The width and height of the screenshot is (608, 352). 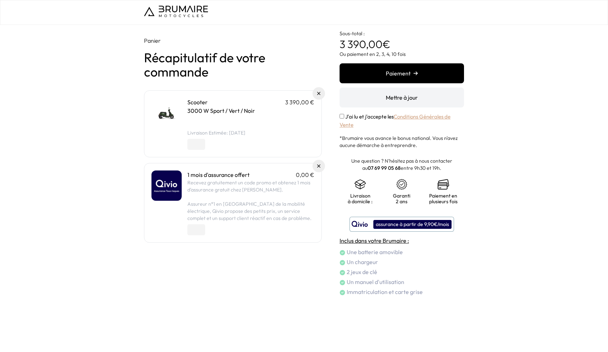 What do you see at coordinates (402, 164) in the screenshot?
I see `p: Une question ? N'hésitez pas à nous contacter au entre 9h30 et 19h.` at bounding box center [402, 164].